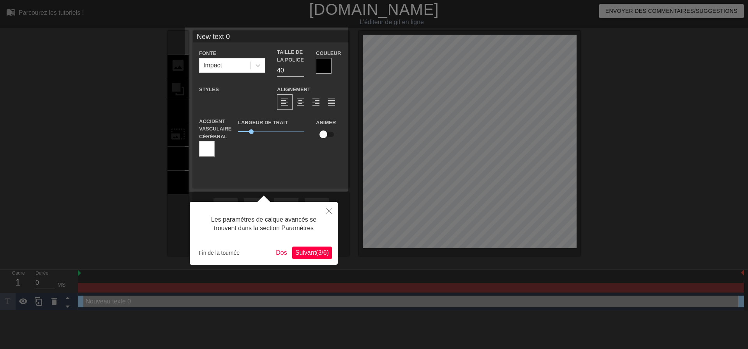 This screenshot has height=349, width=748. What do you see at coordinates (281, 252) in the screenshot?
I see `font: Dos` at bounding box center [281, 252].